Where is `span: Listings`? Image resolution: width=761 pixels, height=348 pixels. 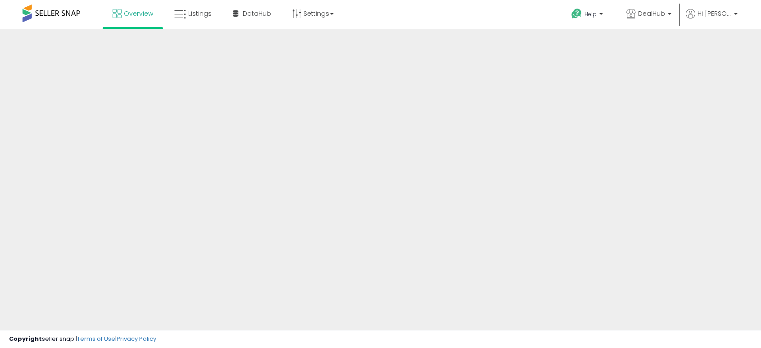
span: Listings is located at coordinates (200, 14).